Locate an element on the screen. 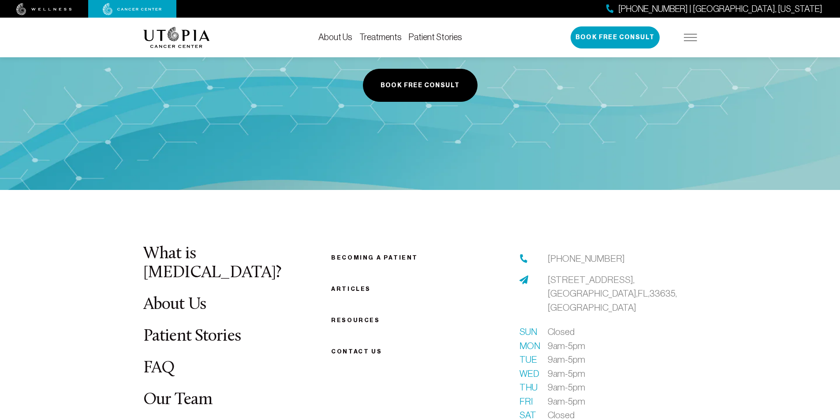 This screenshot has width=840, height=420. span: Sun is located at coordinates (528, 332).